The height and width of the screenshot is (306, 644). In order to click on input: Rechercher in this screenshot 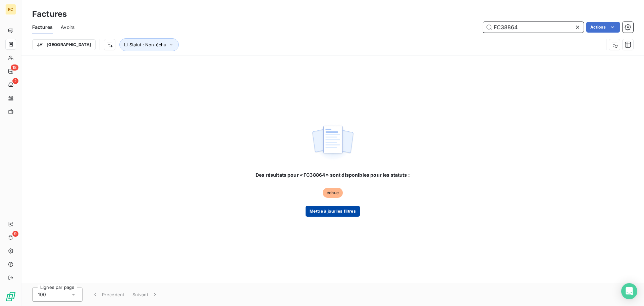, I will do `click(534, 27)`.